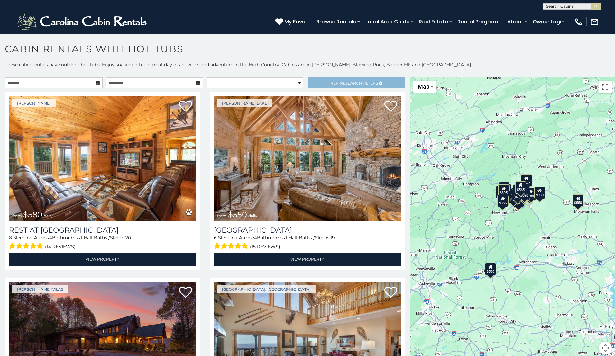 Image resolution: width=615 pixels, height=356 pixels. What do you see at coordinates (102, 159) in the screenshot?
I see `a: Rest at Mountain Crest from $580 daily` at bounding box center [102, 159].